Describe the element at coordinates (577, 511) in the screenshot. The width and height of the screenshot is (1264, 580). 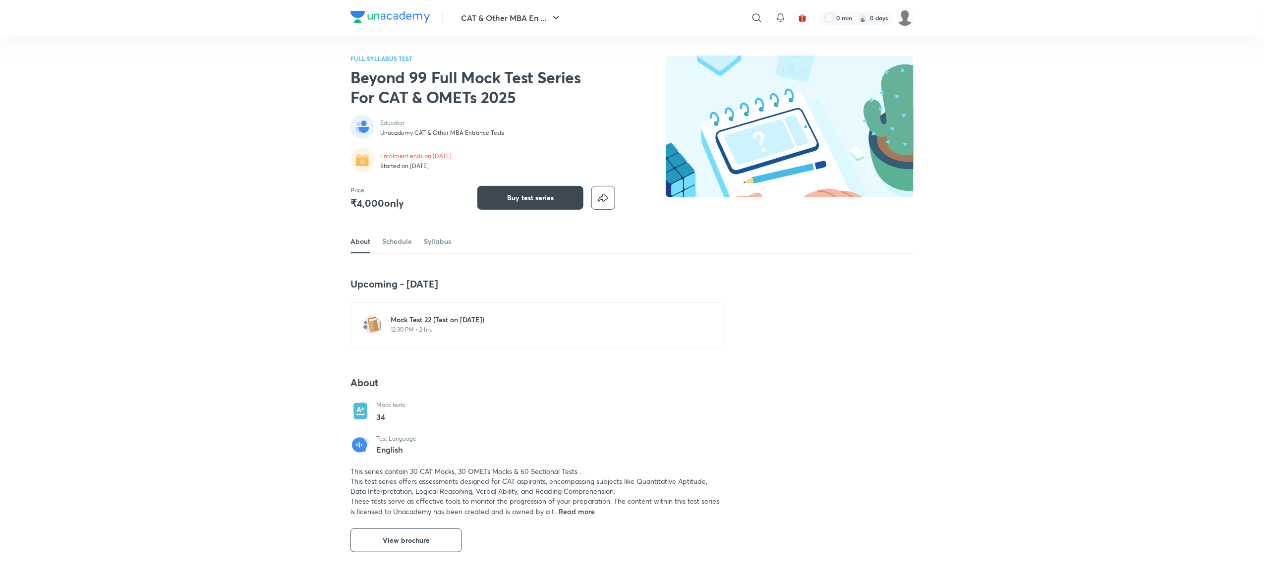
I see `span: Read more` at that location.